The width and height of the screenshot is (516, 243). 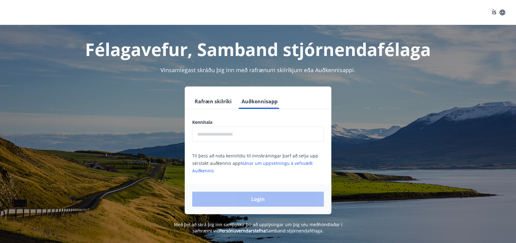 I want to click on button: ÍS, so click(x=499, y=12).